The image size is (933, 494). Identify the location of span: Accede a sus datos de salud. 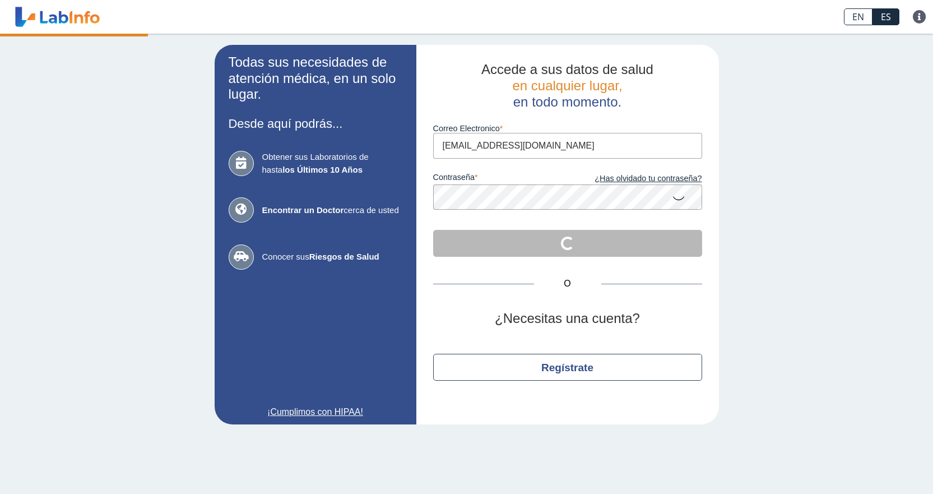
(567, 69).